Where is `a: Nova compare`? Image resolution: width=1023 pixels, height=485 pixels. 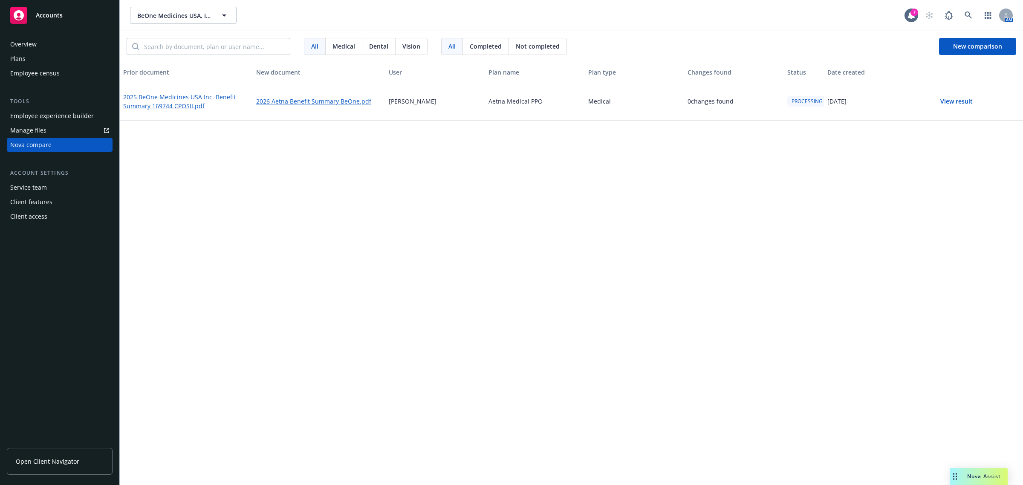 a: Nova compare is located at coordinates (60, 145).